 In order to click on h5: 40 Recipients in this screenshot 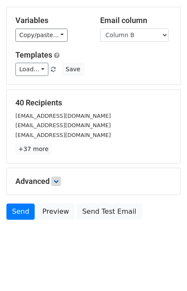, I will do `click(93, 103)`.